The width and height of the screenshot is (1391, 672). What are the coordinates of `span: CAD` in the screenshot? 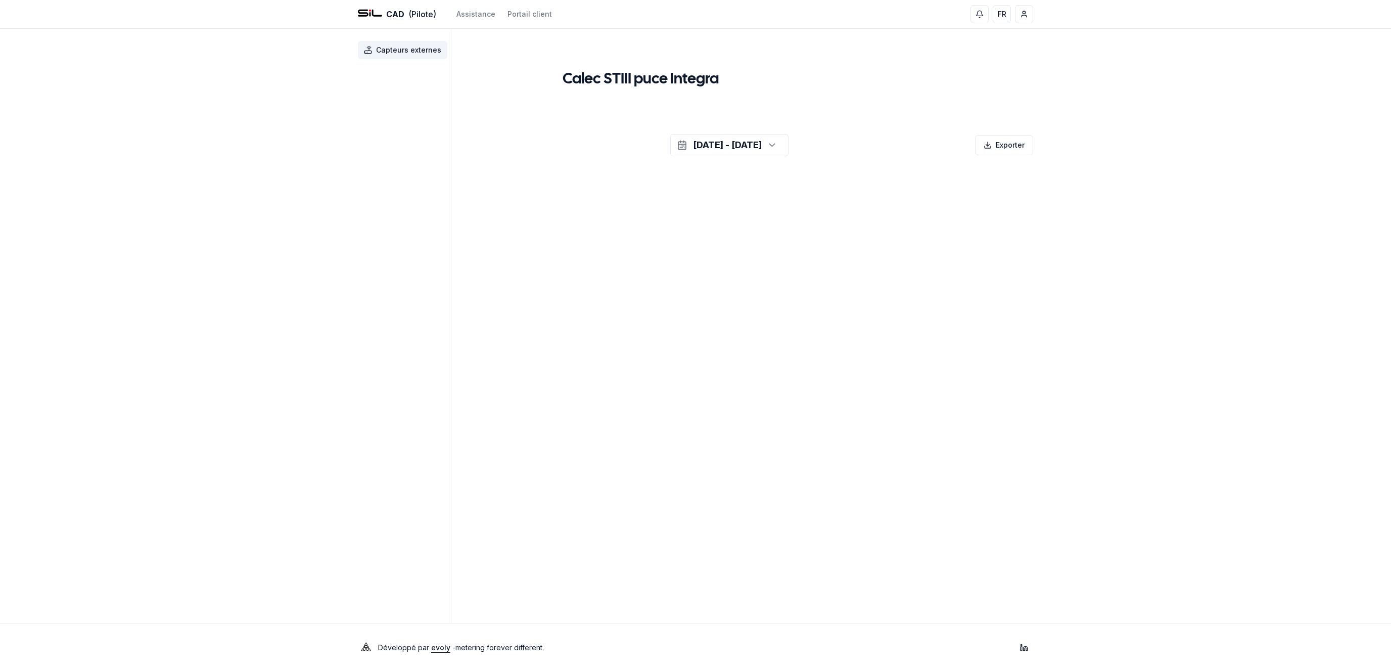 It's located at (395, 14).